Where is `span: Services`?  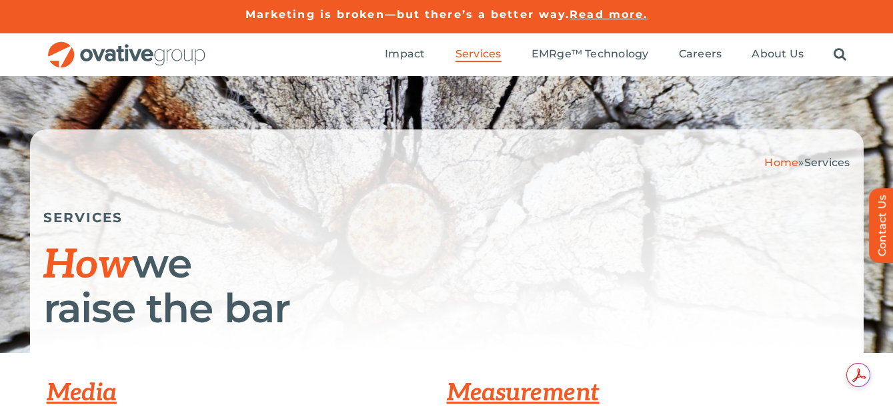
span: Services is located at coordinates (478, 54).